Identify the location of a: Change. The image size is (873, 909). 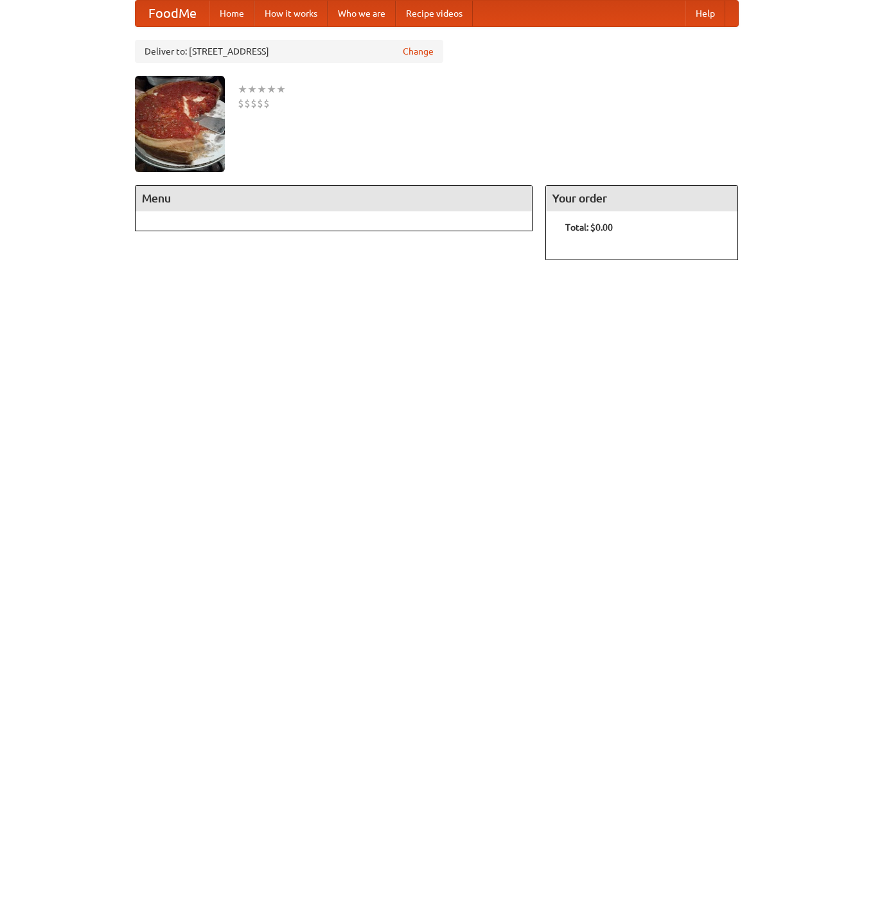
(418, 51).